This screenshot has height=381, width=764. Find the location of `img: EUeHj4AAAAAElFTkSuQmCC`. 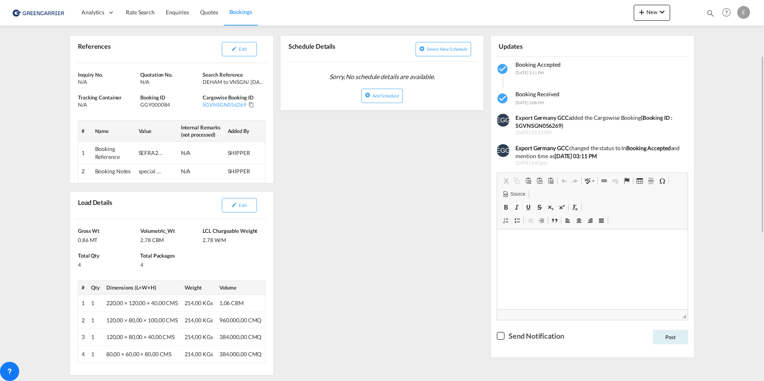

img: EUeHj4AAAAAElFTkSuQmCC is located at coordinates (503, 151).